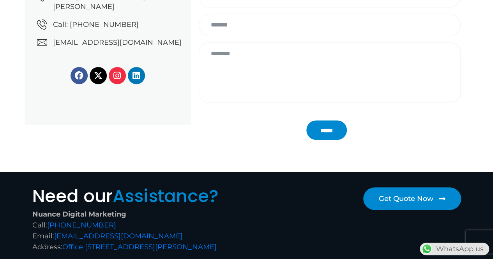 This screenshot has width=493, height=259. I want to click on div: Call: Email: Address:, so click(138, 231).